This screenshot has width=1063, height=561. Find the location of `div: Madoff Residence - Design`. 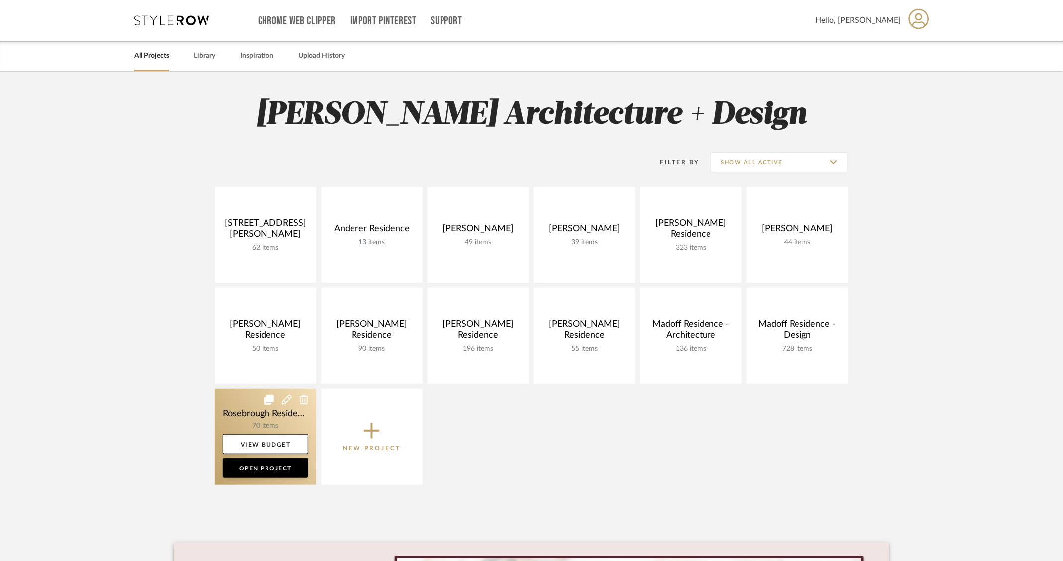

div: Madoff Residence - Design is located at coordinates (798, 332).